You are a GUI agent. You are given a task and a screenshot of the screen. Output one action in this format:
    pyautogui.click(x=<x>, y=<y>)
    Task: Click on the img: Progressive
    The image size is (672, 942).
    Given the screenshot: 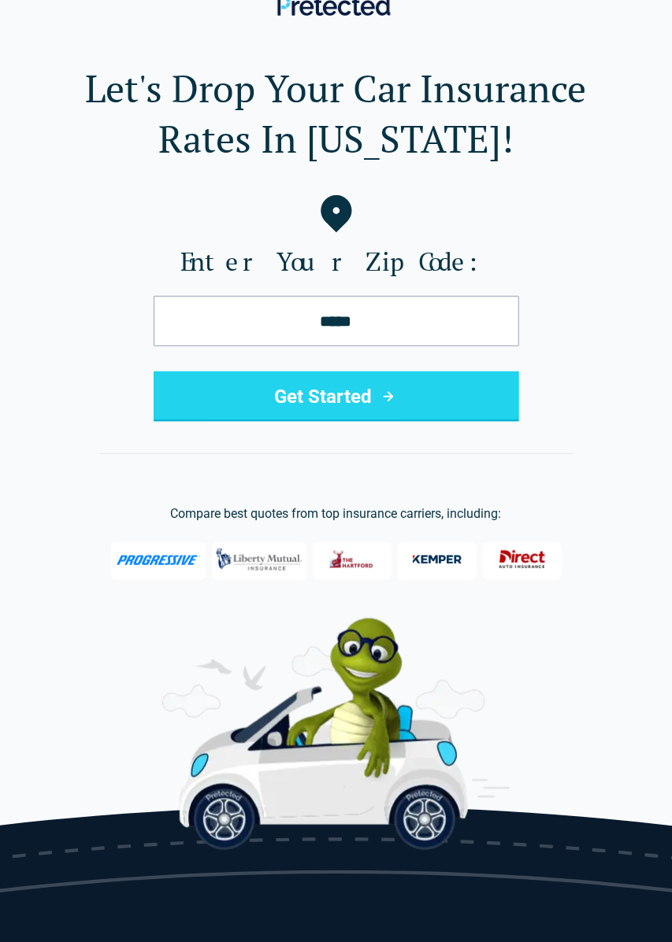 What is the action you would take?
    pyautogui.click(x=157, y=561)
    